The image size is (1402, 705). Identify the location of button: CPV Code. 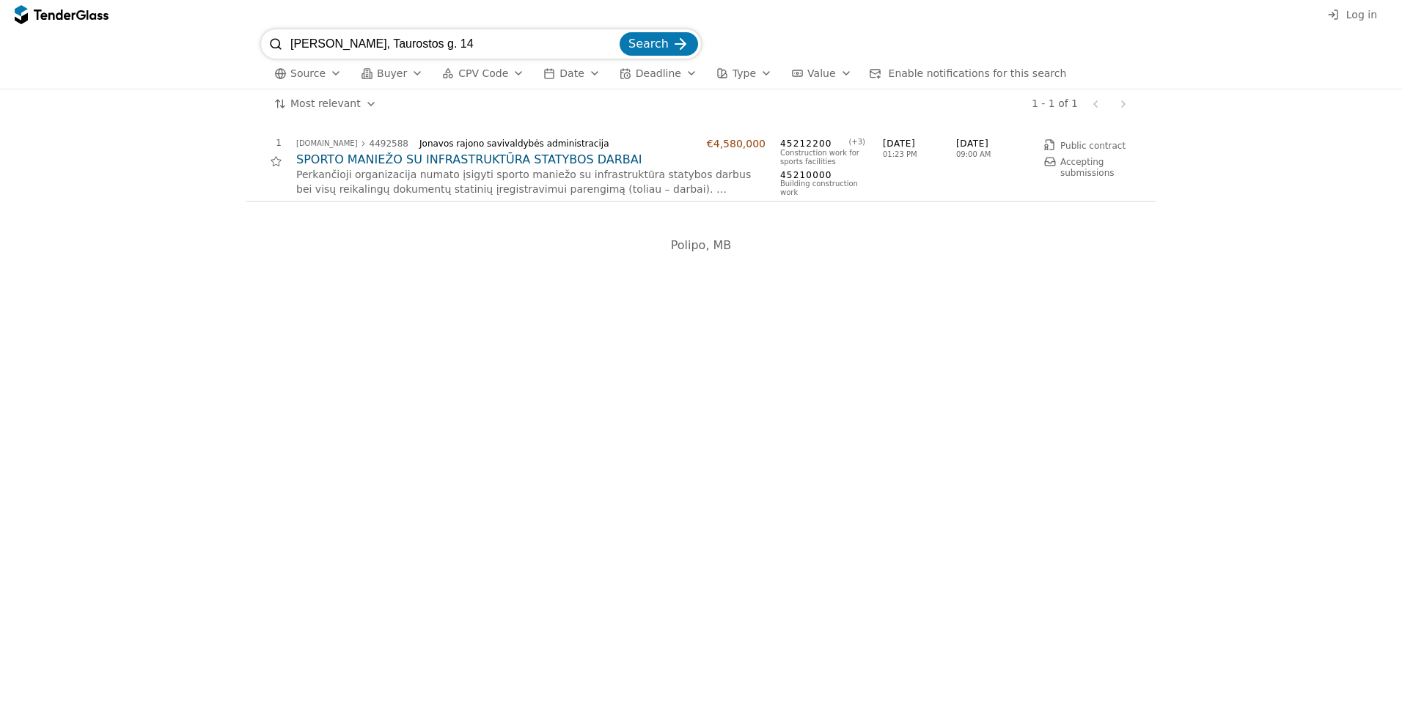
(483, 73).